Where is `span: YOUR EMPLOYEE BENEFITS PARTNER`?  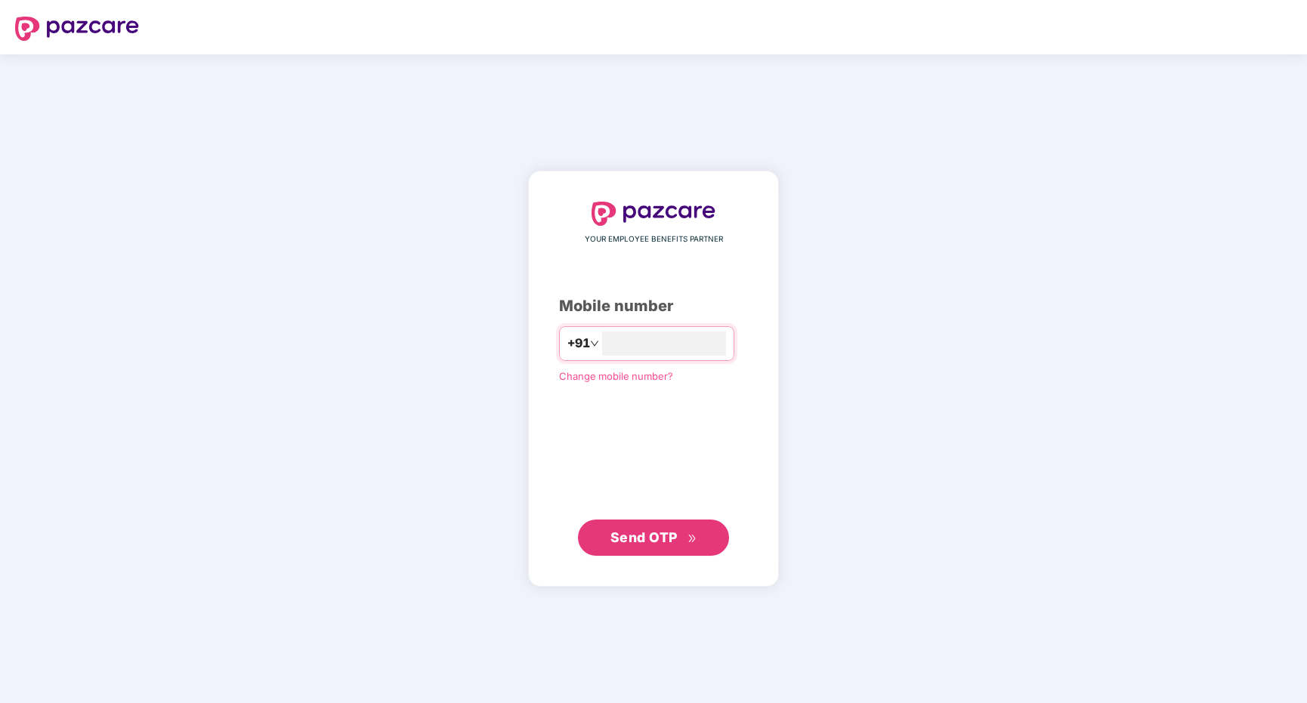
span: YOUR EMPLOYEE BENEFITS PARTNER is located at coordinates (653, 239).